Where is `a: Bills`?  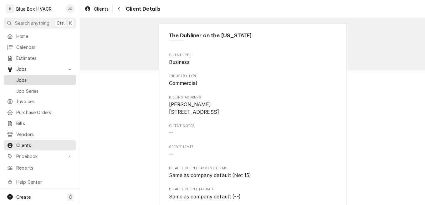 a: Bills is located at coordinates (40, 123).